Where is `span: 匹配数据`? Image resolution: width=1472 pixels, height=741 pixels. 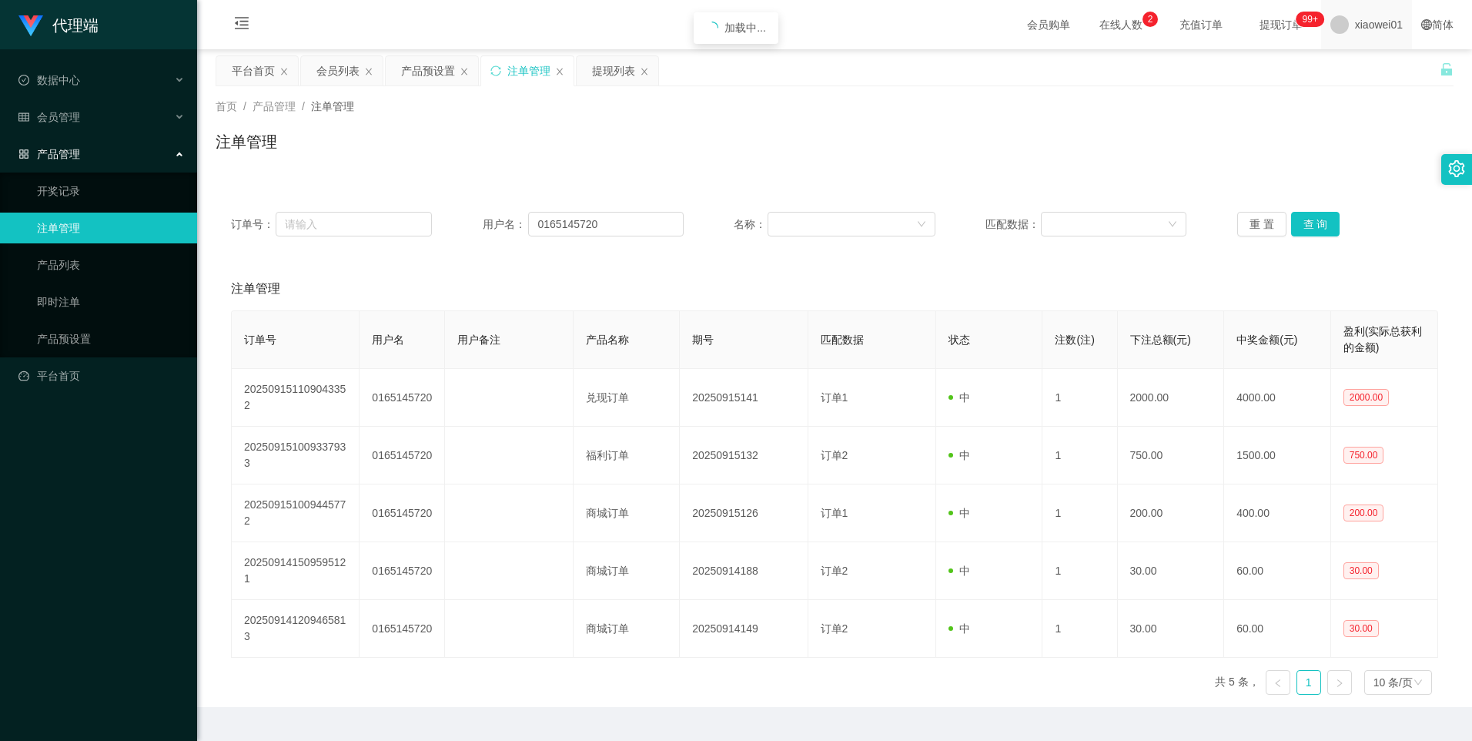 span: 匹配数据 is located at coordinates (842, 340).